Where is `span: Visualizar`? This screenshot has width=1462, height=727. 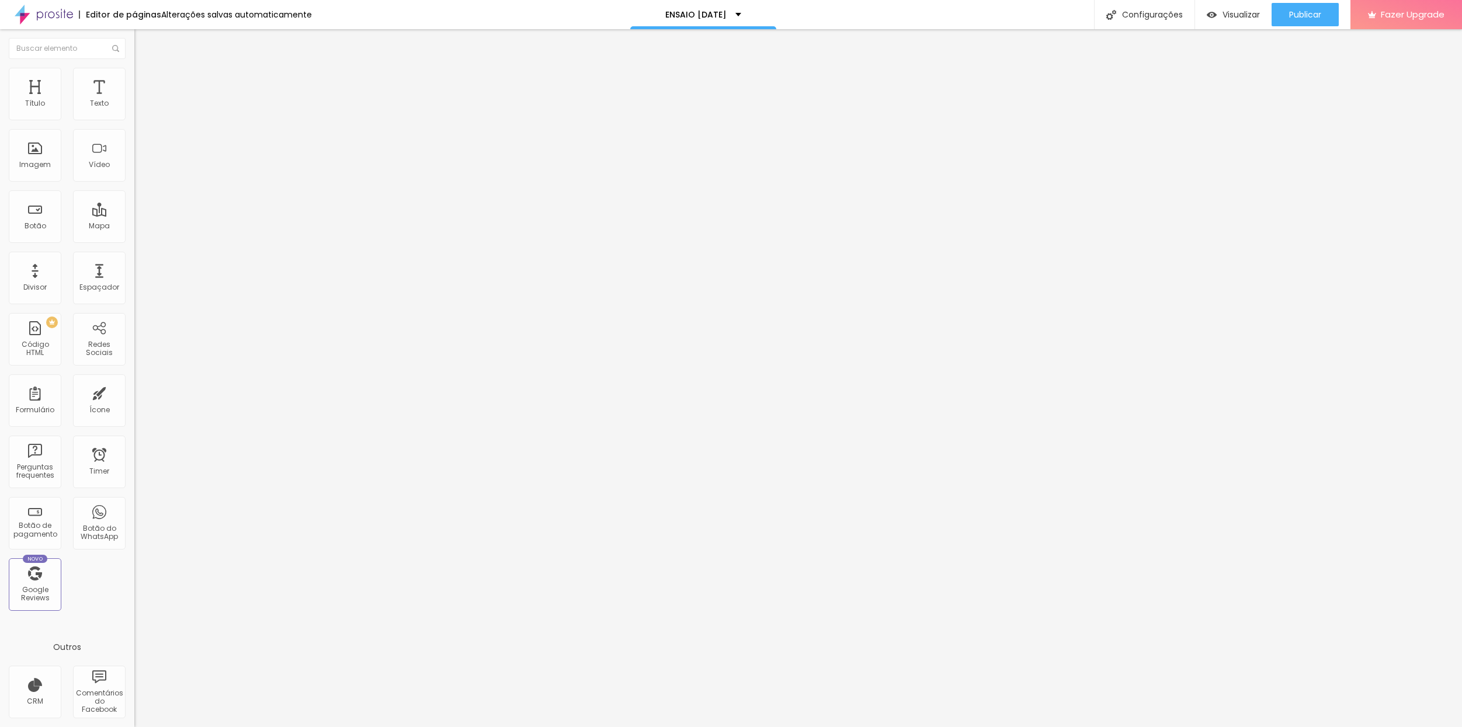 span: Visualizar is located at coordinates (1241, 15).